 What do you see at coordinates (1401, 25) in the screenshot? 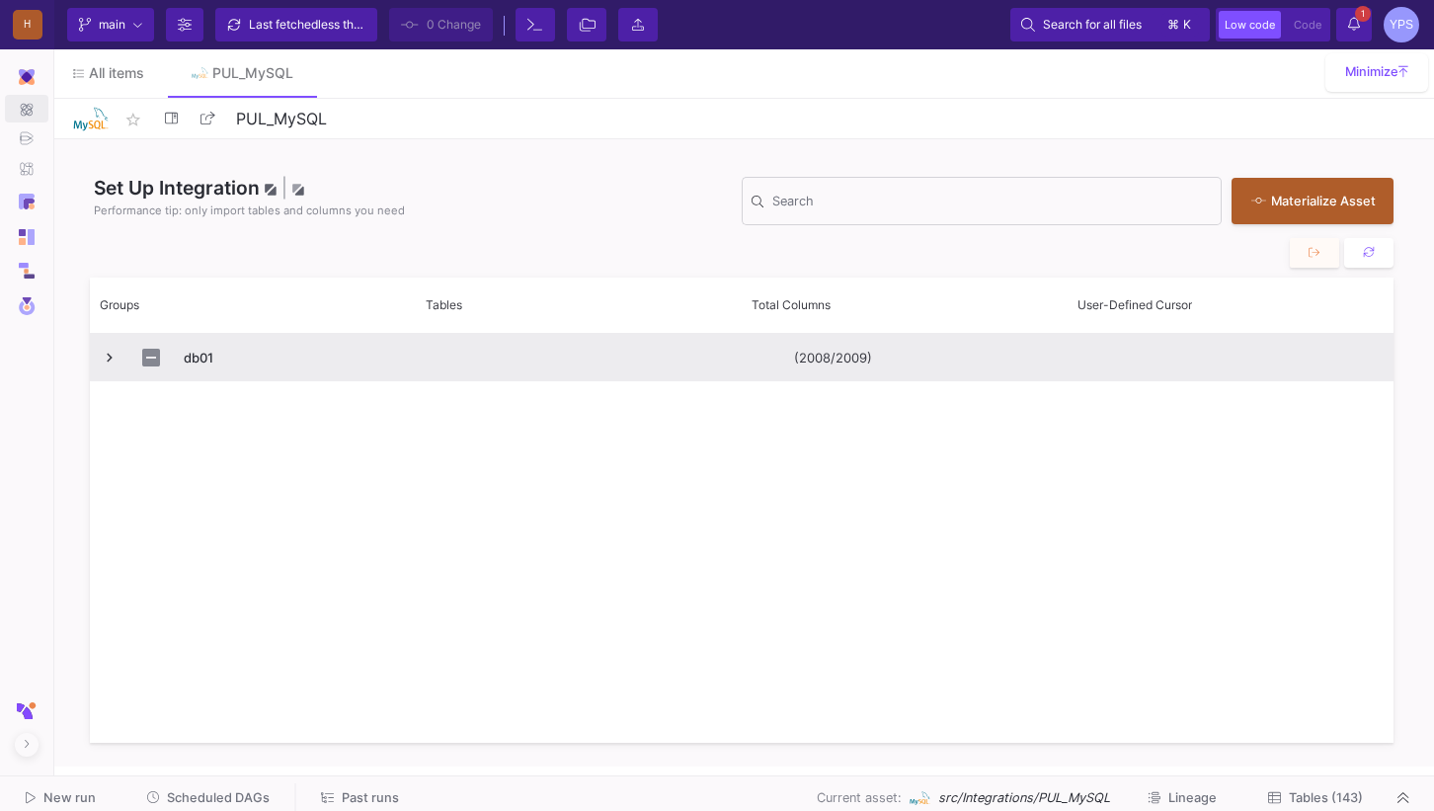
I see `div: YPS` at bounding box center [1401, 25].